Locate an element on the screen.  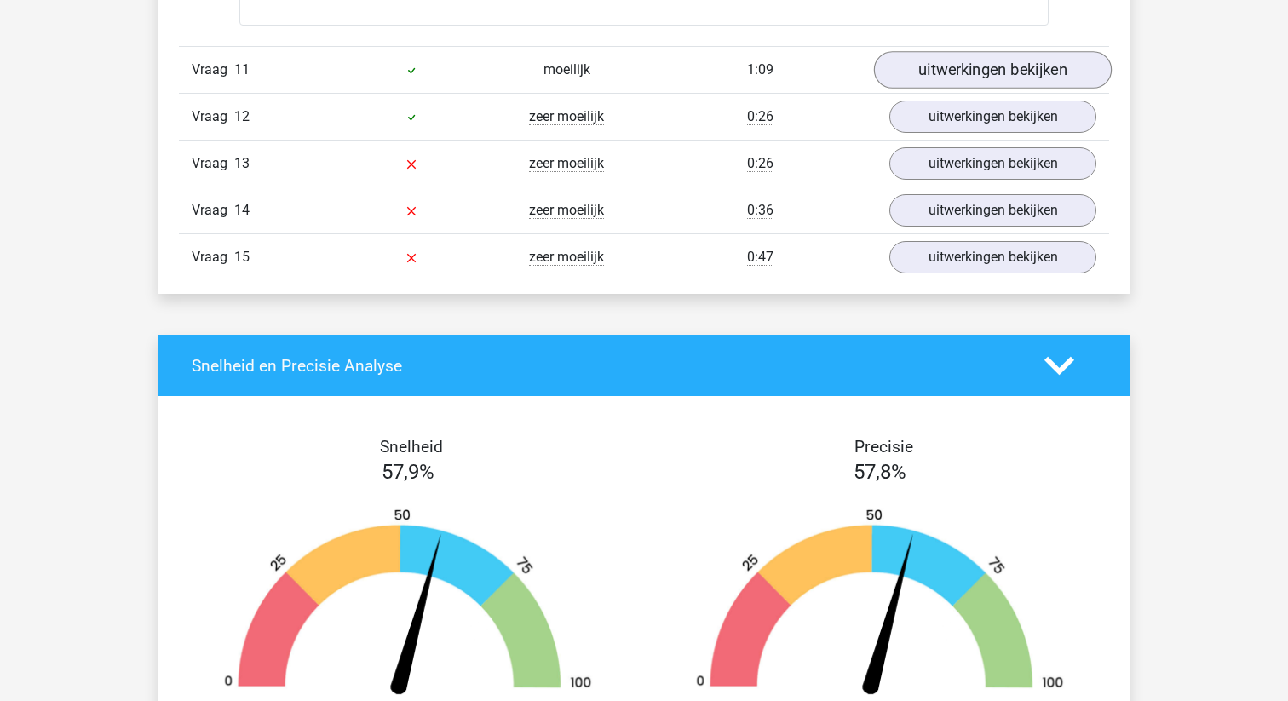
span: 0:36 is located at coordinates (760, 210).